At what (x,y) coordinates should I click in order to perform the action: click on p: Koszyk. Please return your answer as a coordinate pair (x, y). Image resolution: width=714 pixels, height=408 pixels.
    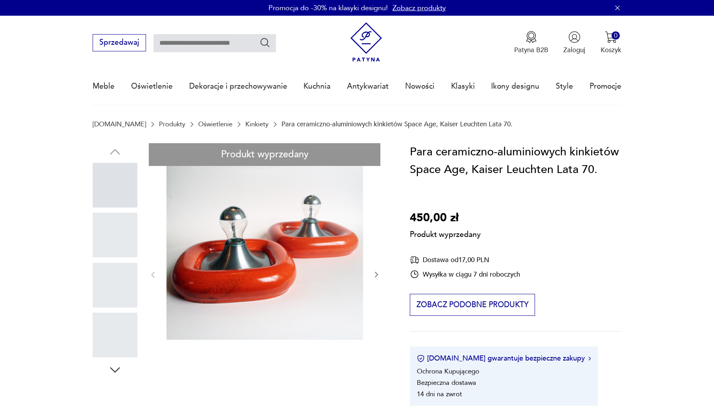
    Looking at the image, I should click on (611, 50).